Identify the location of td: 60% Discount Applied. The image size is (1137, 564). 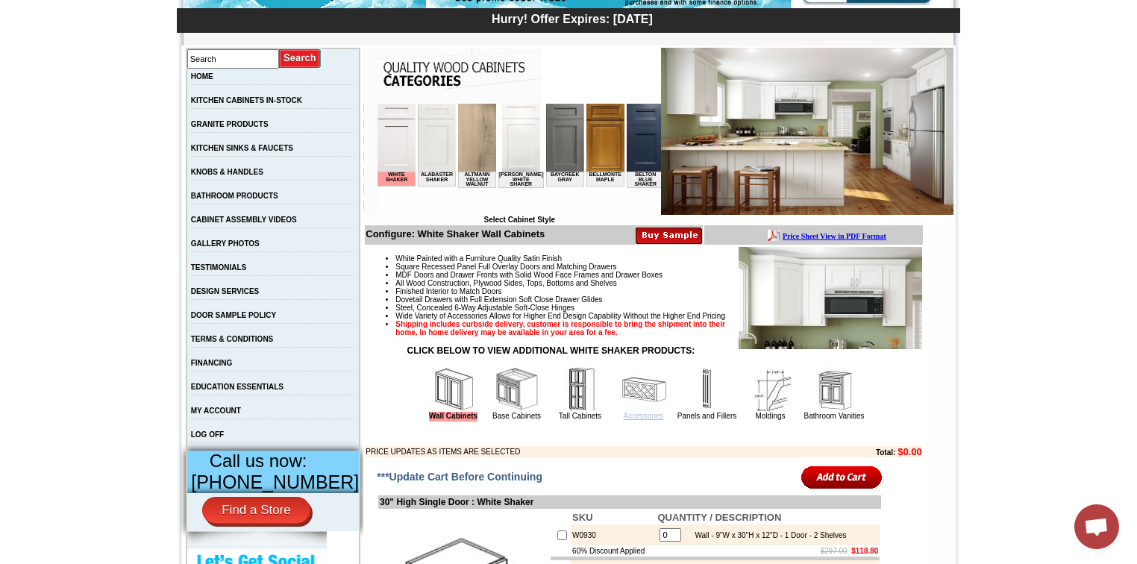
(614, 551).